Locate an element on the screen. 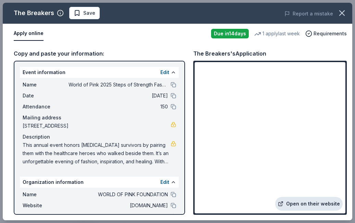  div: The Breakers's Application is located at coordinates (230, 54).